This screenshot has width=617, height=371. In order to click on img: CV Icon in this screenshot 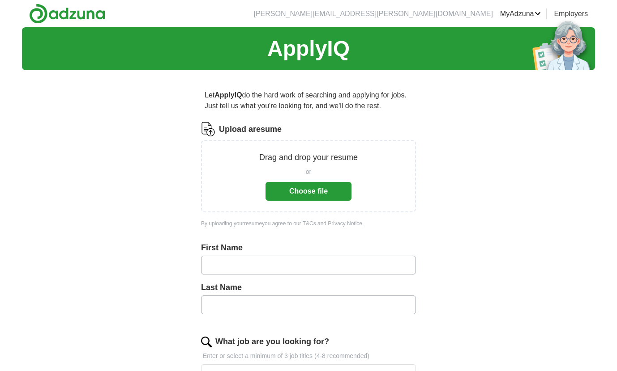, I will do `click(208, 129)`.